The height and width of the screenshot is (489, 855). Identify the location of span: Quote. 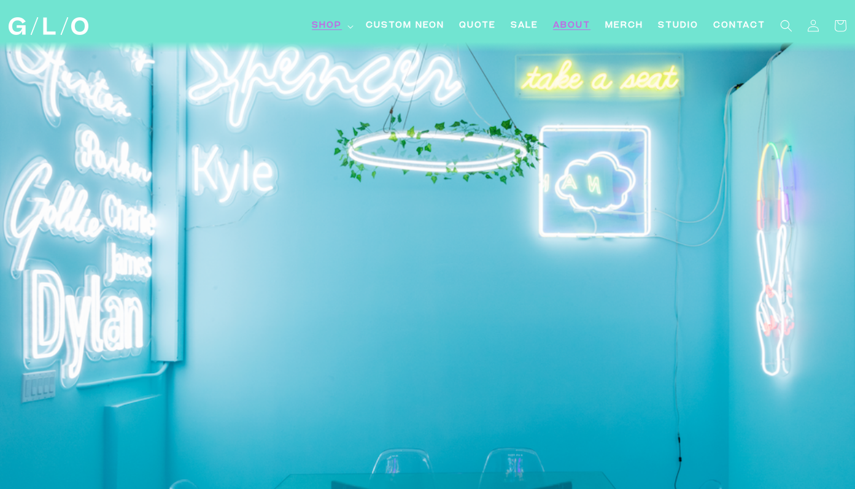
(478, 26).